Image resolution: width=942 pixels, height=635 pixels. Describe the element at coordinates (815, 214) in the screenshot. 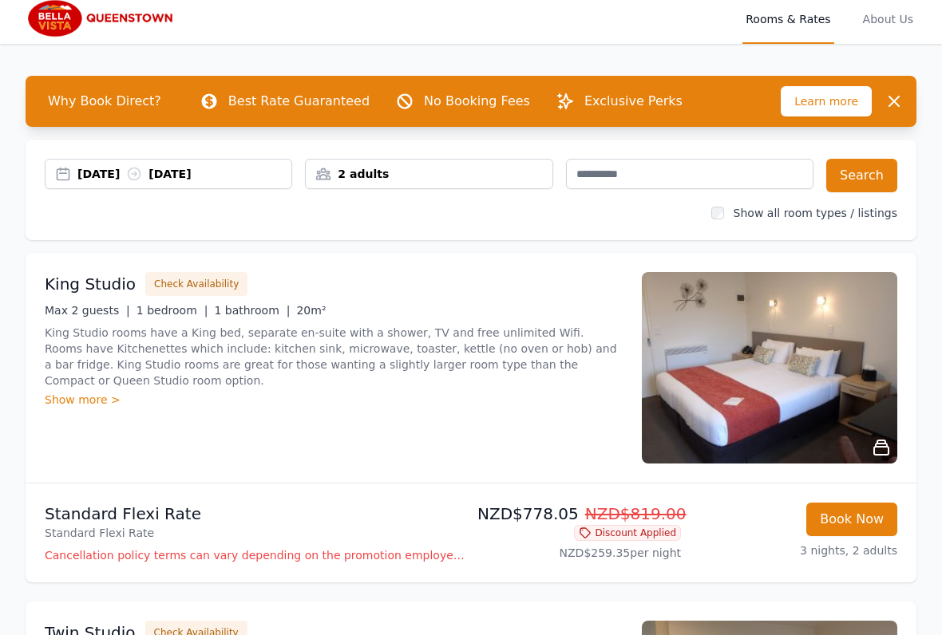

I see `label: Show all room types / listings` at that location.